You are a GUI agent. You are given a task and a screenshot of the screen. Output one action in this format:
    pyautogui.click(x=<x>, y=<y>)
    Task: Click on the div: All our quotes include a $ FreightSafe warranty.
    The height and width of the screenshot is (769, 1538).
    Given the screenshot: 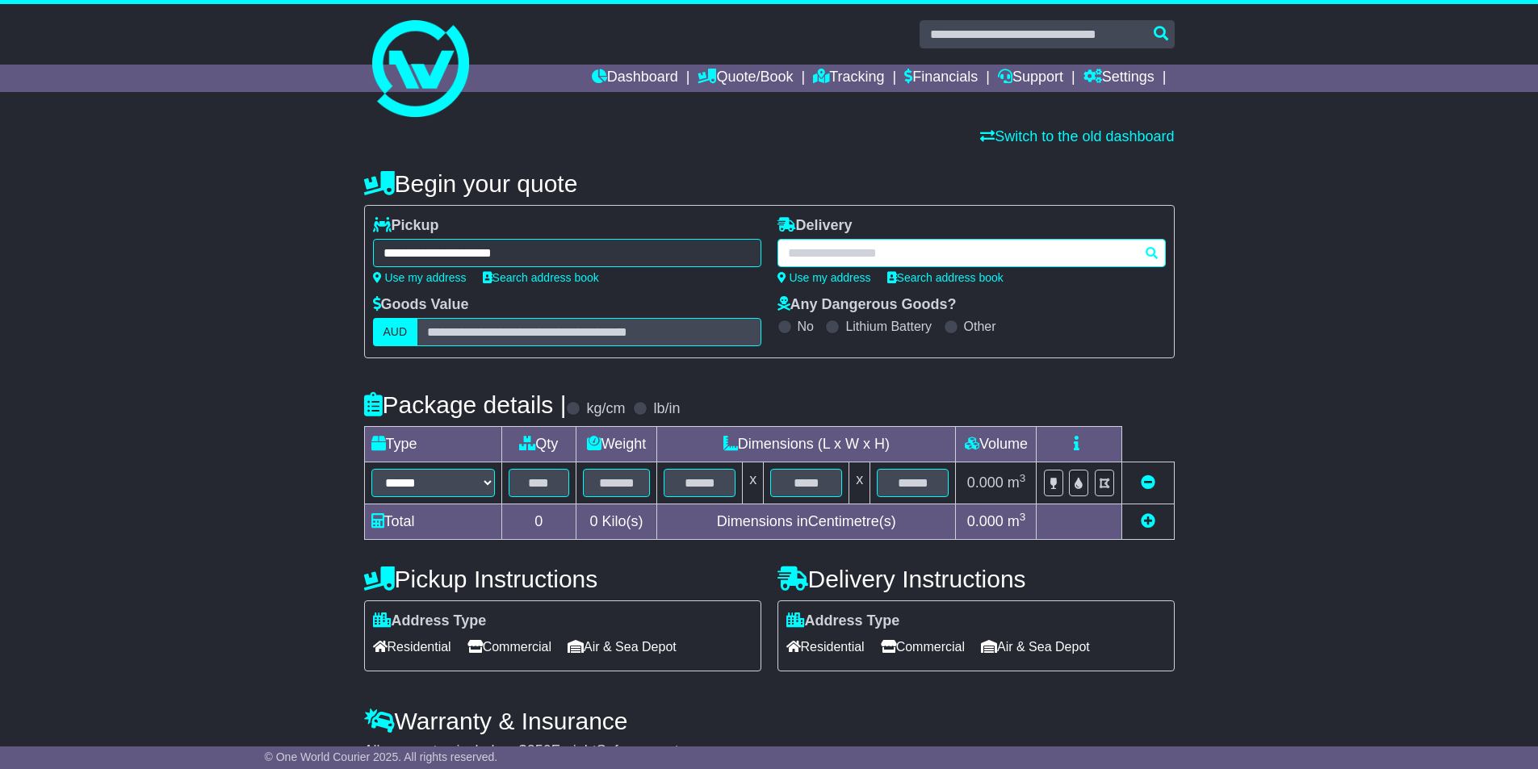 What is the action you would take?
    pyautogui.click(x=769, y=752)
    